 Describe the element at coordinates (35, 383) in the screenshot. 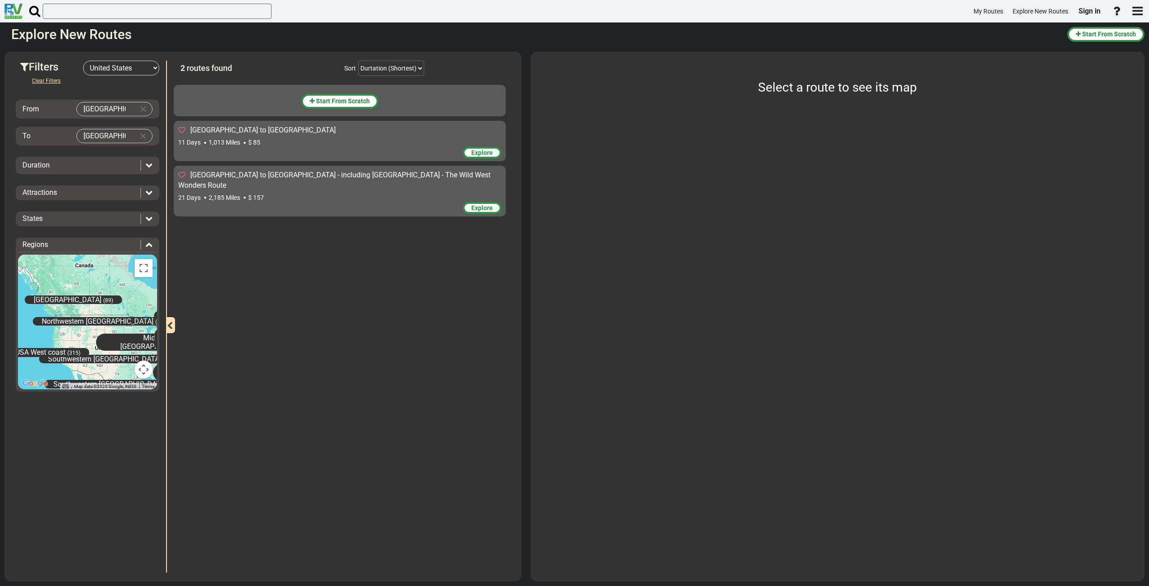

I see `img: Google` at that location.